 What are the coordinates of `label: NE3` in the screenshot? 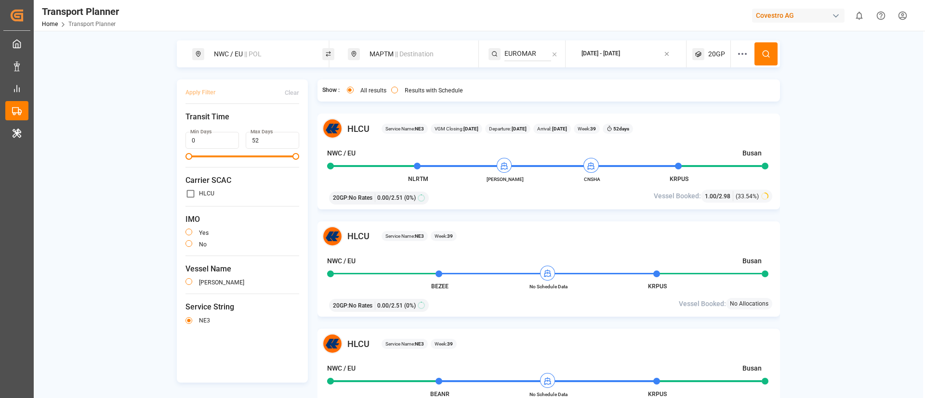 It's located at (204, 321).